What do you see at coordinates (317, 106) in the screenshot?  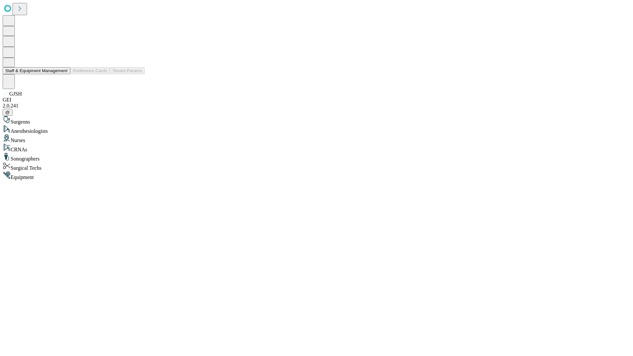 I see `div: 2.0.241` at bounding box center [317, 106].